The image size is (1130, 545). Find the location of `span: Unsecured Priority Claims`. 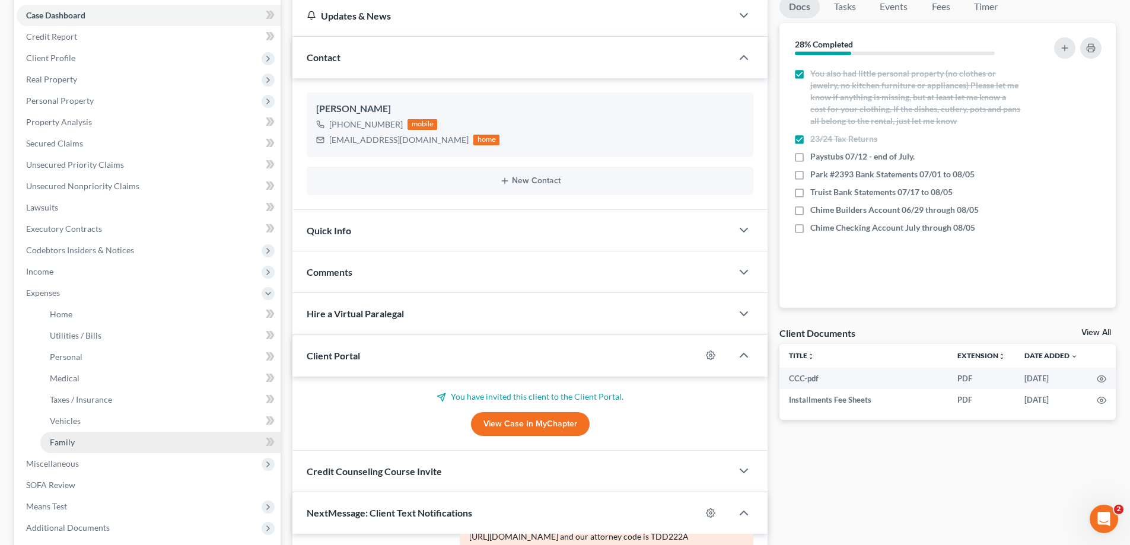

span: Unsecured Priority Claims is located at coordinates (75, 164).